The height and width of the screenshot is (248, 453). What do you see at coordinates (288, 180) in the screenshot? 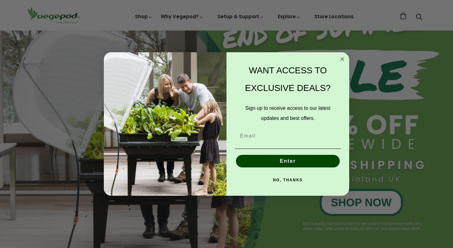
I see `button: NO, THANKS` at bounding box center [288, 180].